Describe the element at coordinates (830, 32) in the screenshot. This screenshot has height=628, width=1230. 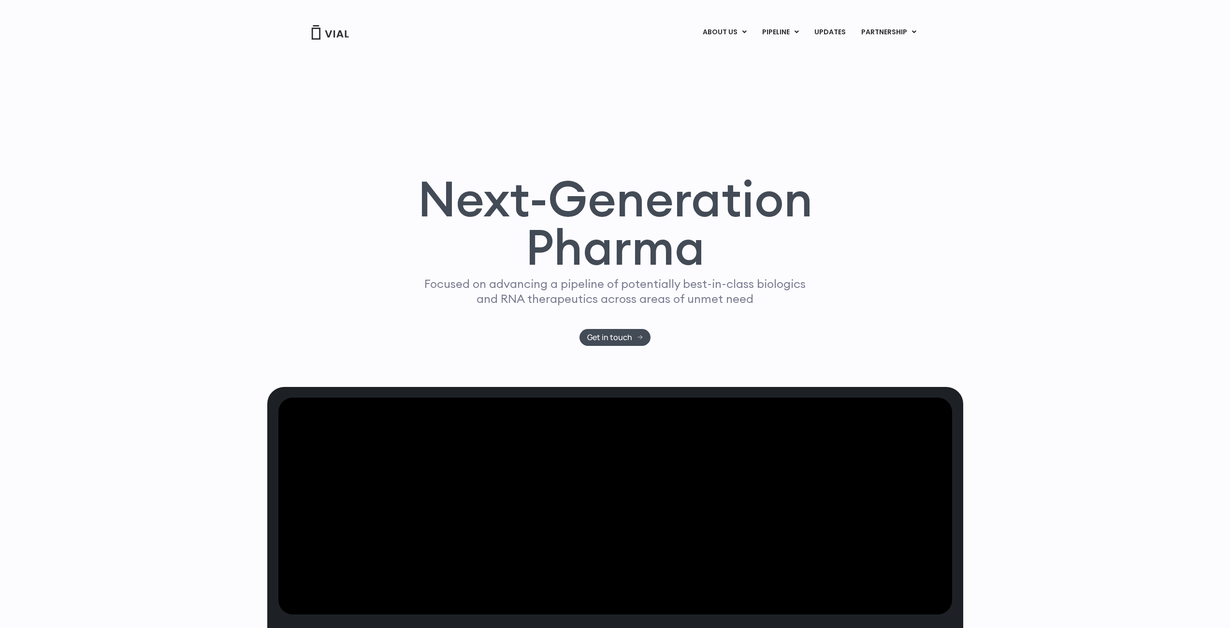
I see `a: UPDATES` at that location.